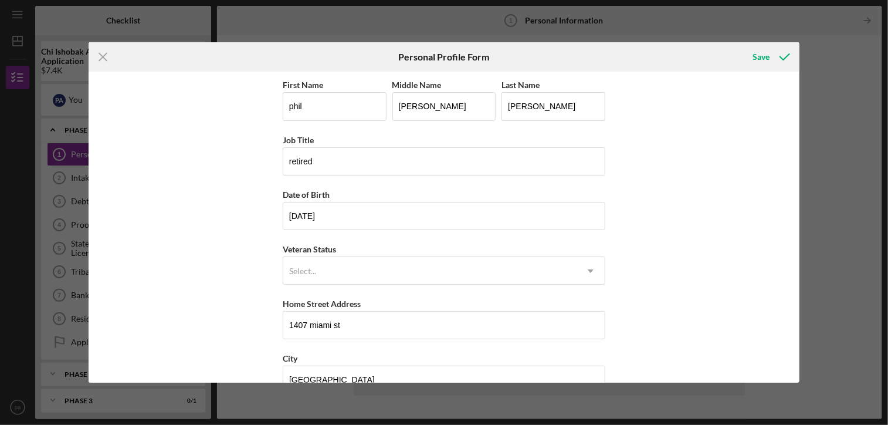  I want to click on label: Job Title, so click(298, 140).